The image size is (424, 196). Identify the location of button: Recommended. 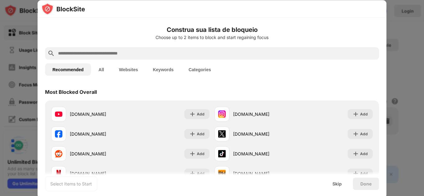
(68, 69).